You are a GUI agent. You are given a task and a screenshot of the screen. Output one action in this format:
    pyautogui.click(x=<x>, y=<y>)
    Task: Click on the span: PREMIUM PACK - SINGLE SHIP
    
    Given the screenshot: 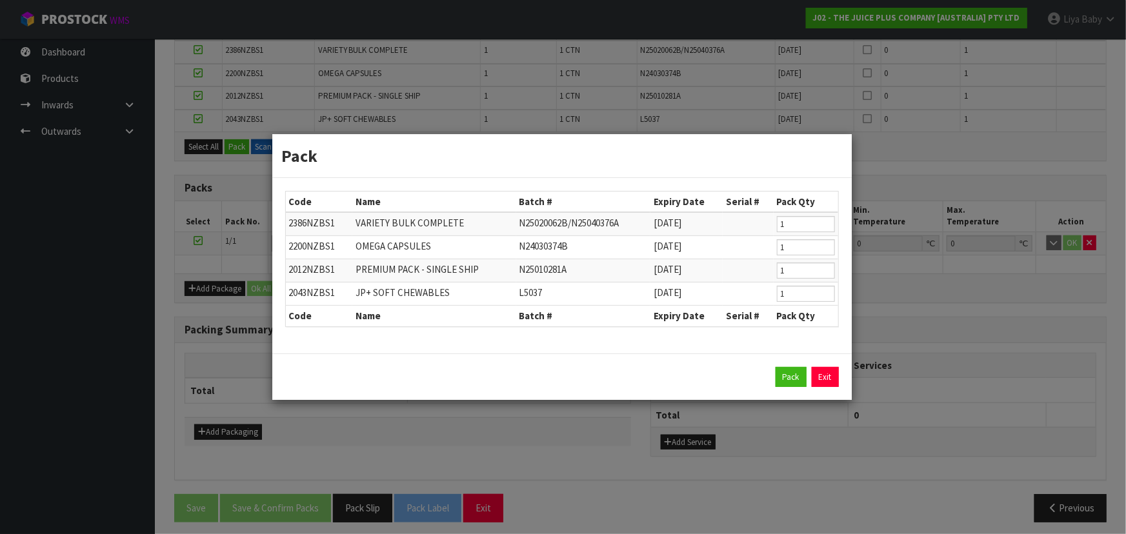 What is the action you would take?
    pyautogui.click(x=417, y=269)
    